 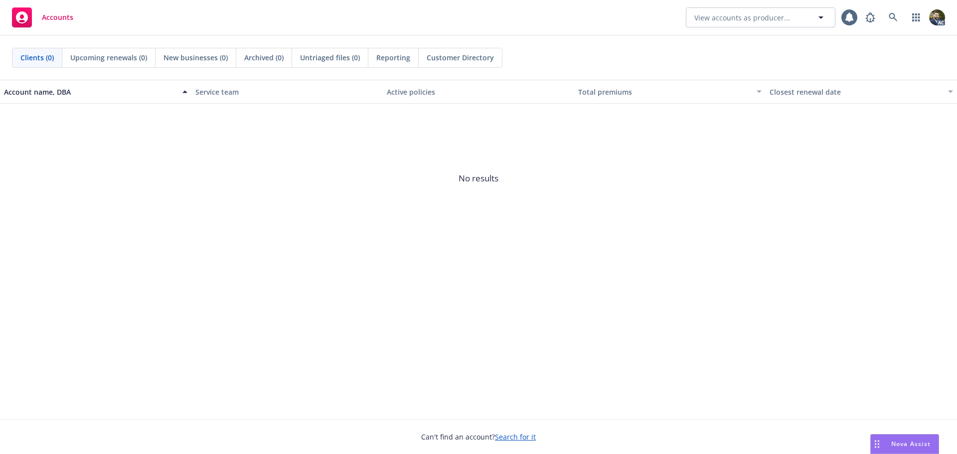 What do you see at coordinates (870, 17) in the screenshot?
I see `a: Report a Bug` at bounding box center [870, 17].